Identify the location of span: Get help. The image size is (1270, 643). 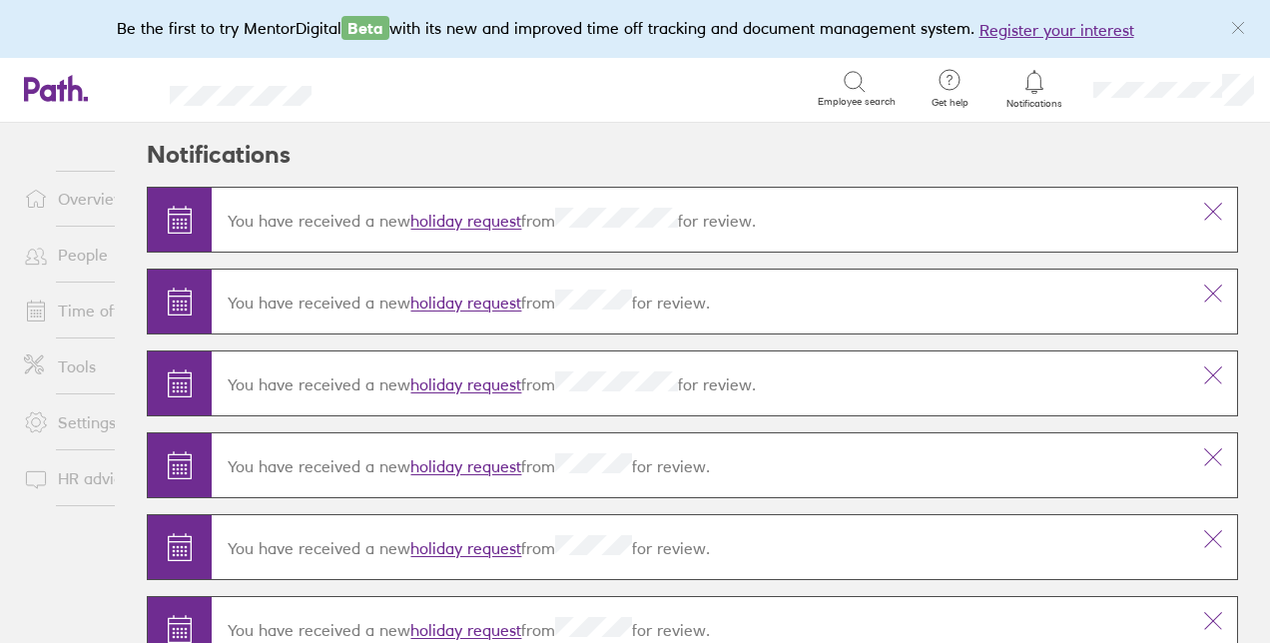
(950, 103).